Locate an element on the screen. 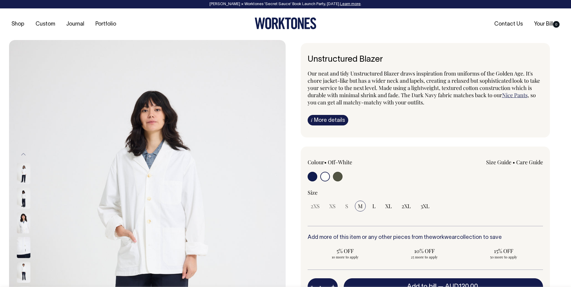 This screenshot has width=571, height=287. span: 10 more to apply is located at coordinates (345, 257).